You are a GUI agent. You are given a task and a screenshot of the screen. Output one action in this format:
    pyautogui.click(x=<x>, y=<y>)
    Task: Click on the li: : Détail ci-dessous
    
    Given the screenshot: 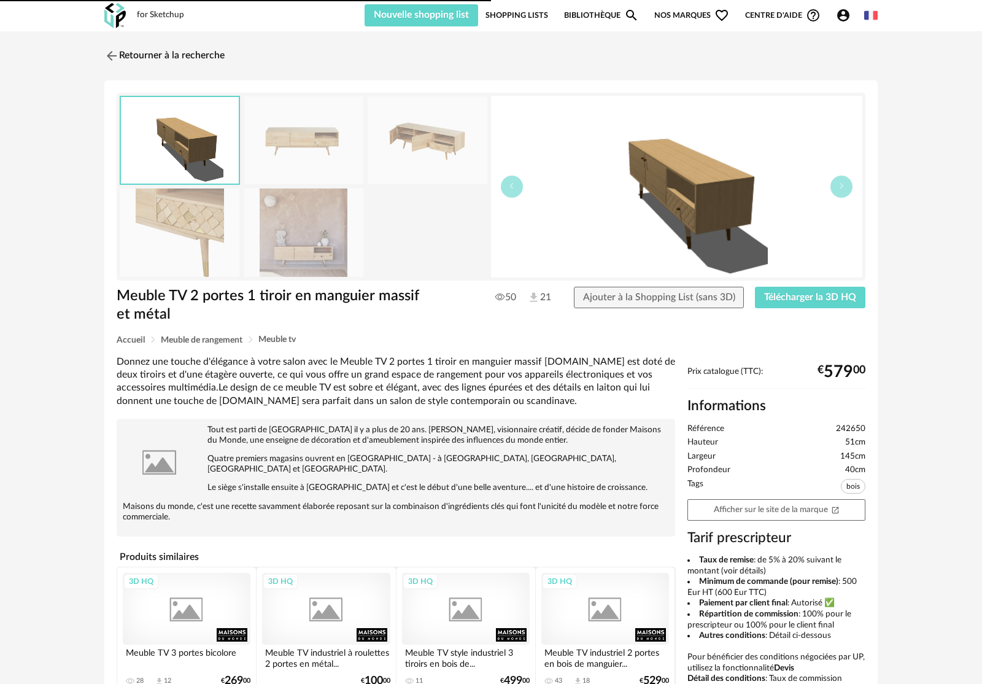 What is the action you would take?
    pyautogui.click(x=776, y=636)
    